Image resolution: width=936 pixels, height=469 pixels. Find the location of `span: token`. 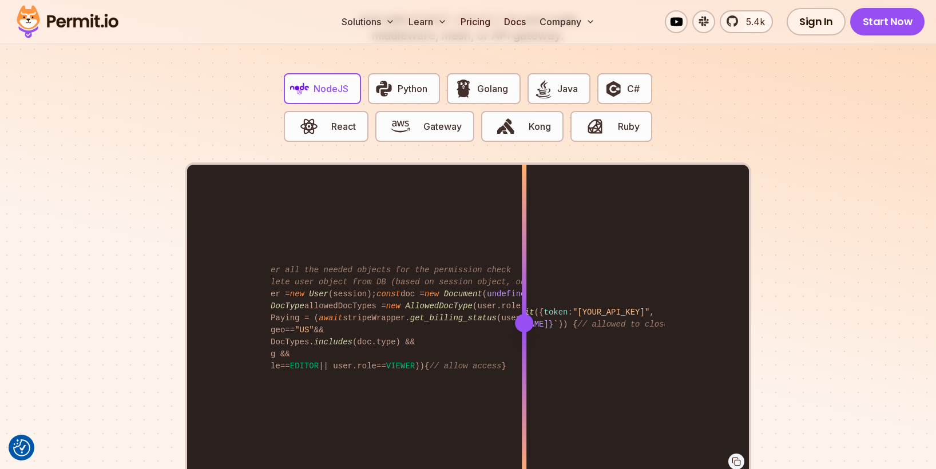

span: token is located at coordinates (555, 312).